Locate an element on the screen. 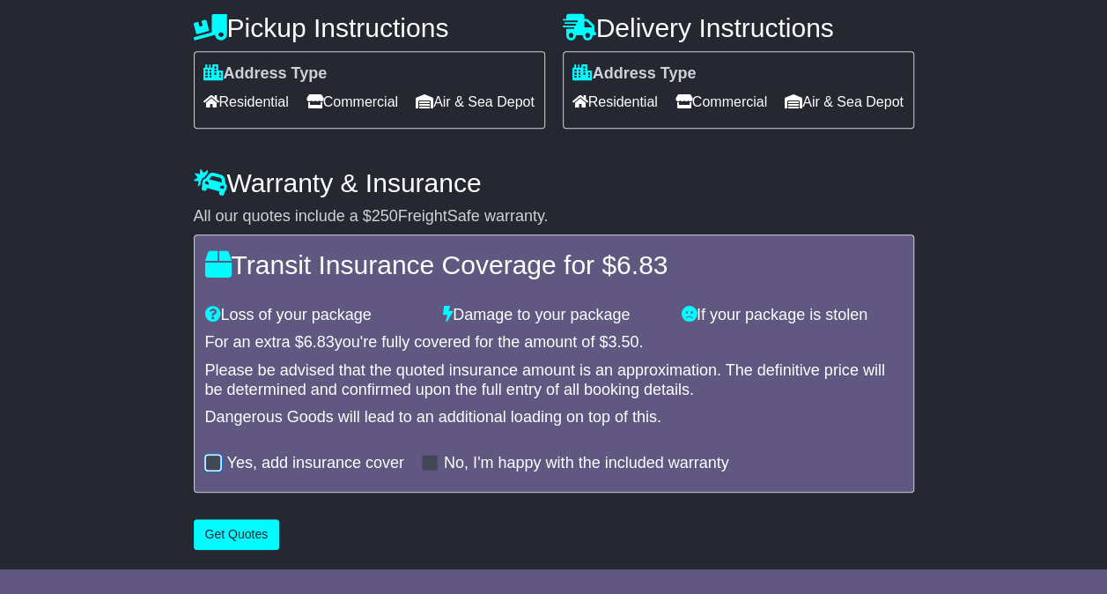 The image size is (1107, 594). span: 3.50 is located at coordinates (623, 342).